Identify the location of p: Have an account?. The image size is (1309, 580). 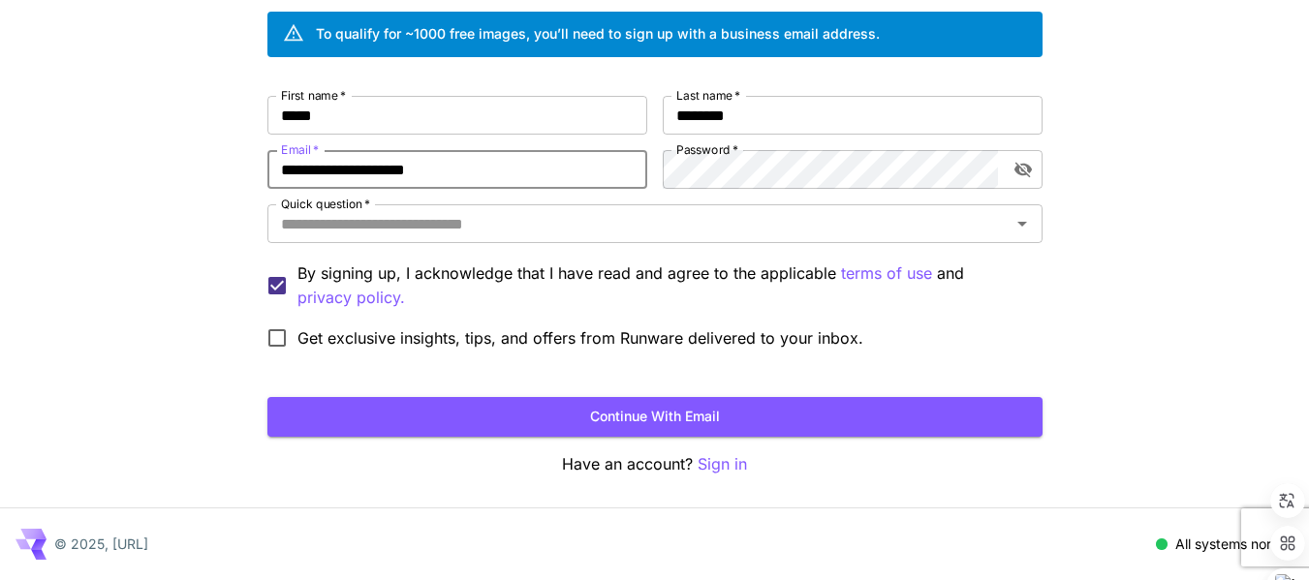
(655, 464).